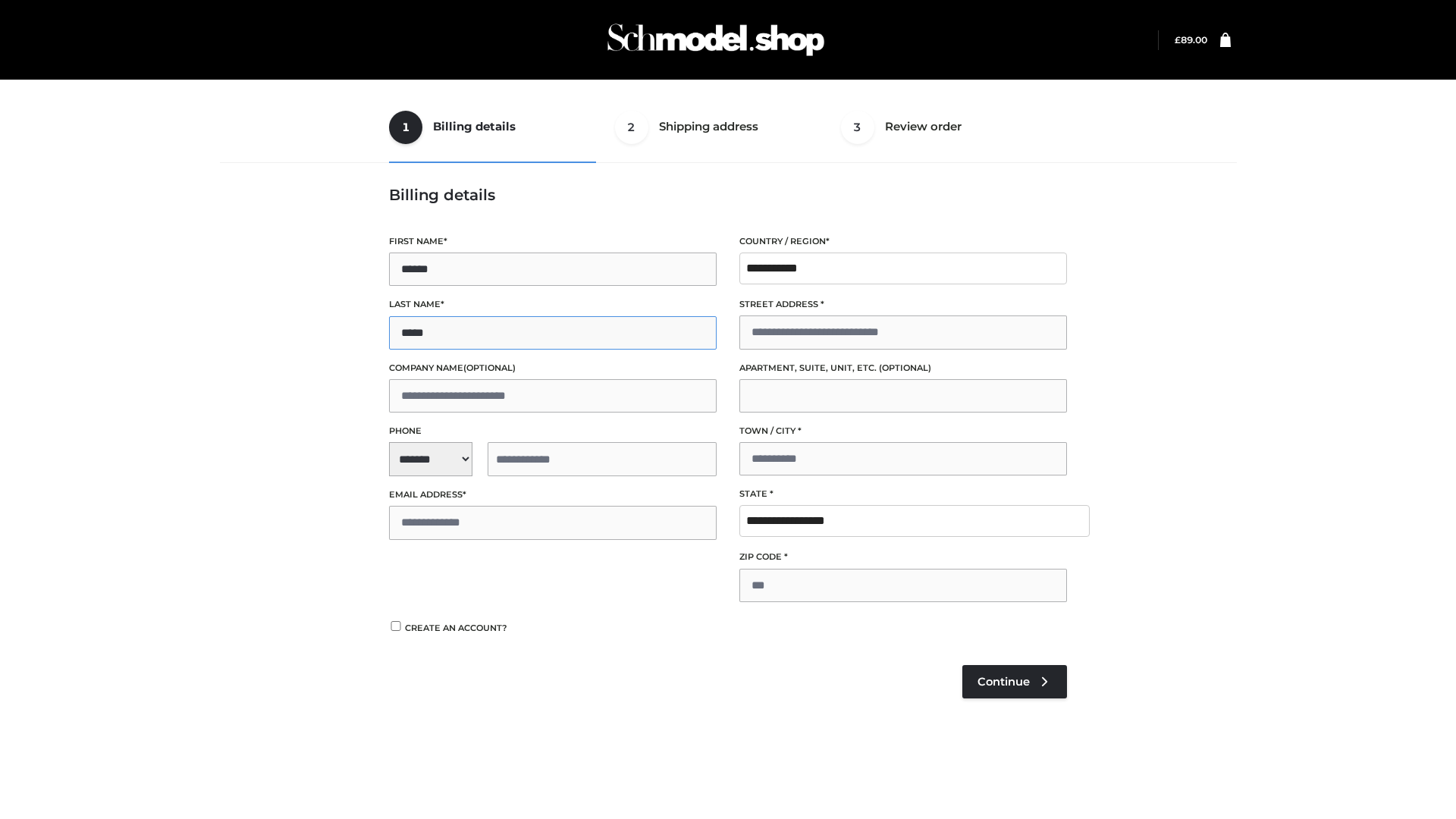 The width and height of the screenshot is (1456, 819). Describe the element at coordinates (553, 304) in the screenshot. I see `label: Last name` at that location.